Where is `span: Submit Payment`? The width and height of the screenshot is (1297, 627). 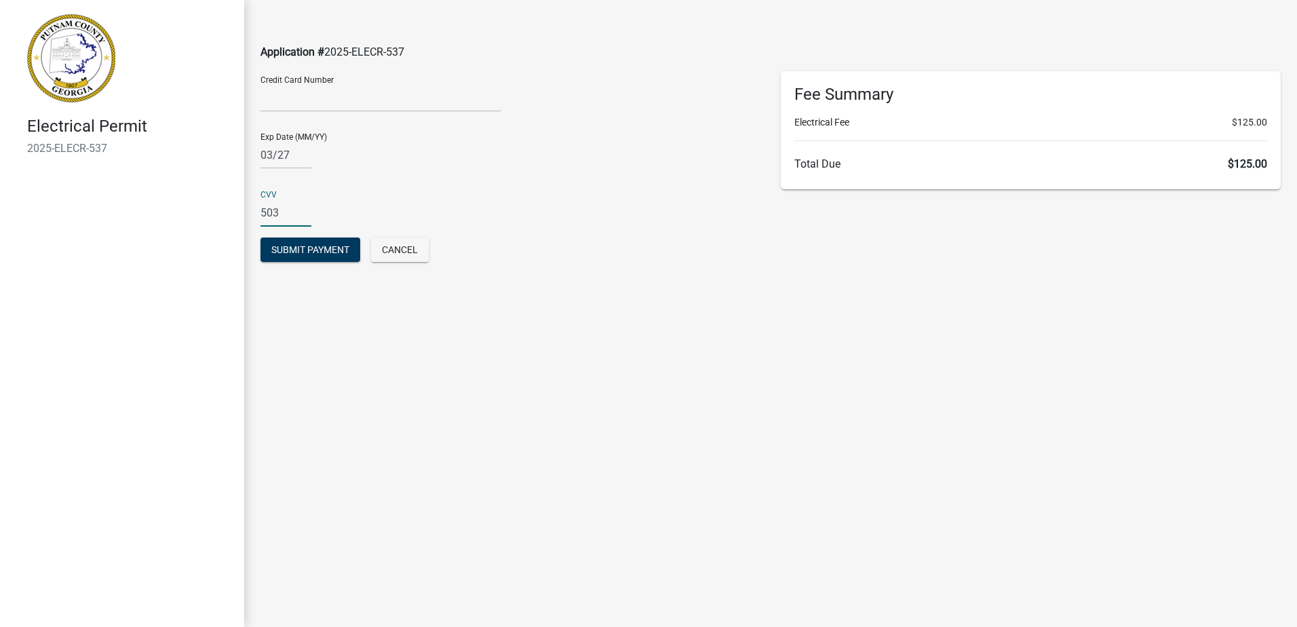
span: Submit Payment is located at coordinates (310, 250).